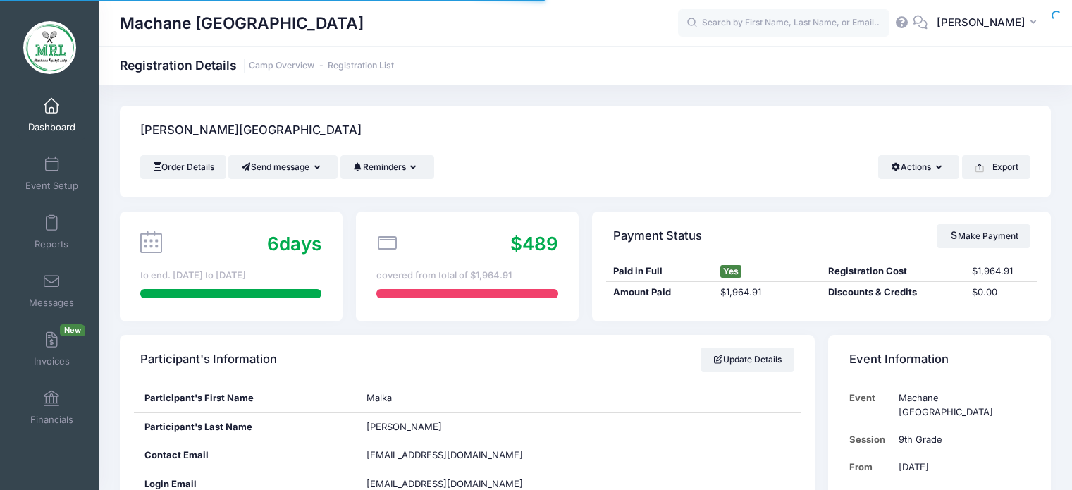 The width and height of the screenshot is (1072, 490). Describe the element at coordinates (51, 244) in the screenshot. I see `span: Reports` at that location.